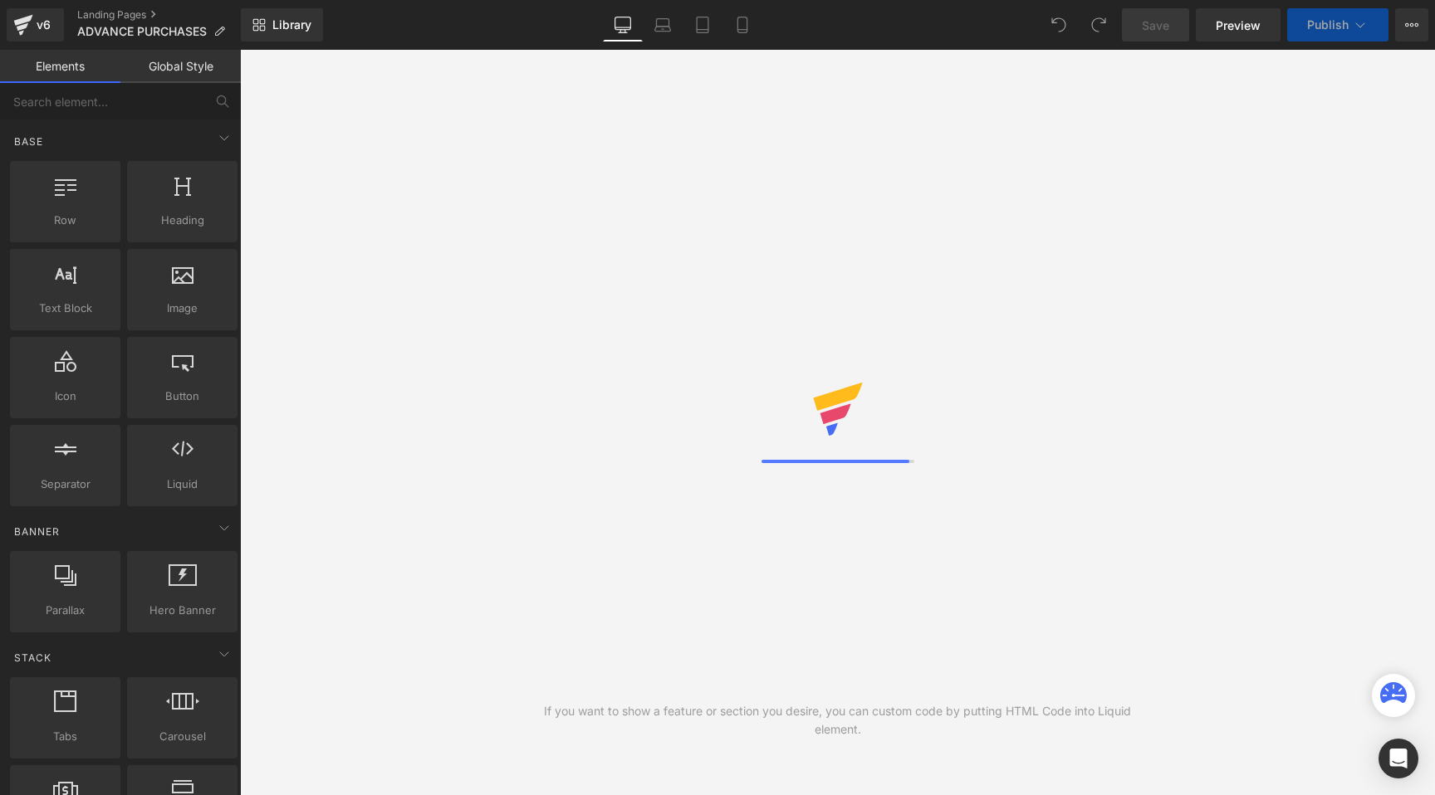 The image size is (1435, 795). What do you see at coordinates (159, 15) in the screenshot?
I see `a: Landing Pages` at bounding box center [159, 15].